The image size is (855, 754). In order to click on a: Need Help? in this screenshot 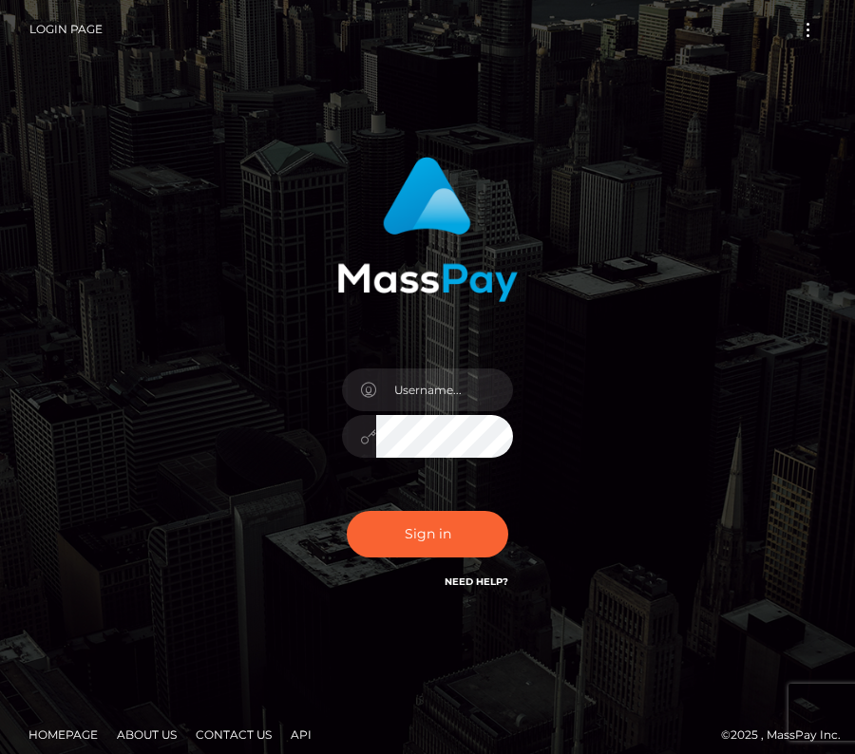, I will do `click(476, 581)`.